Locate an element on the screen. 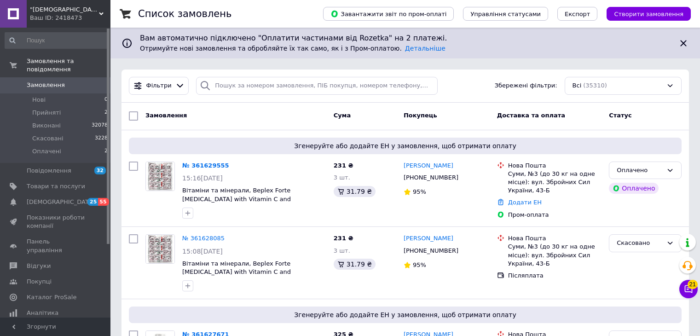  span: Прийняті is located at coordinates (47, 113).